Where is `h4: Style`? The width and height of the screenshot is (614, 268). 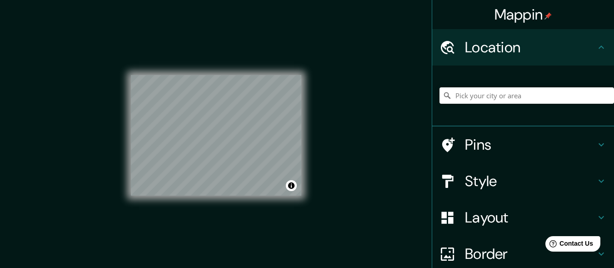
h4: Style is located at coordinates (531, 181).